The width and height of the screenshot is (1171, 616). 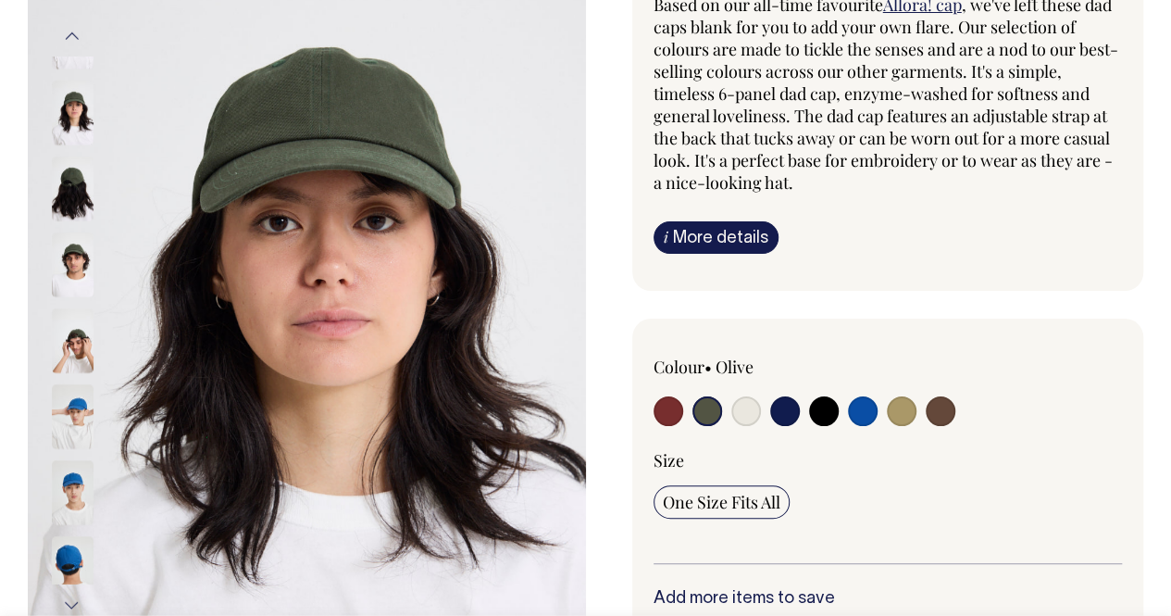 What do you see at coordinates (72, 36) in the screenshot?
I see `button: Previous` at bounding box center [72, 36].